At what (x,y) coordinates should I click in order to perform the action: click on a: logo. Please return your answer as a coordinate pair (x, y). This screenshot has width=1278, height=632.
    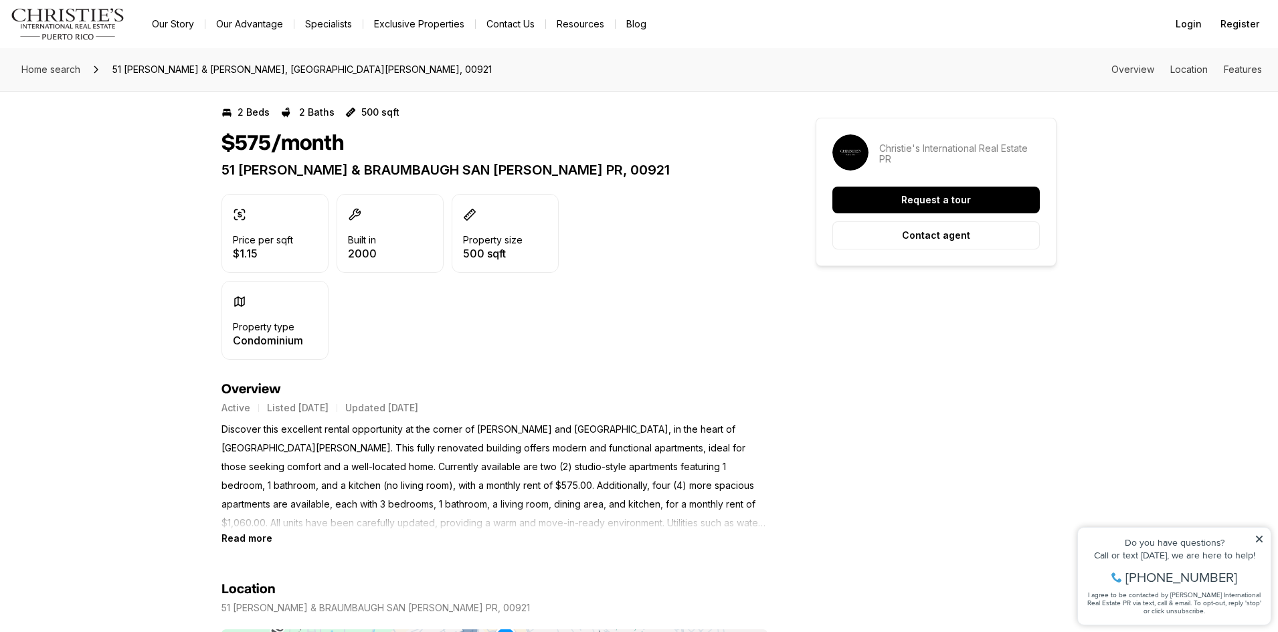
    Looking at the image, I should click on (68, 24).